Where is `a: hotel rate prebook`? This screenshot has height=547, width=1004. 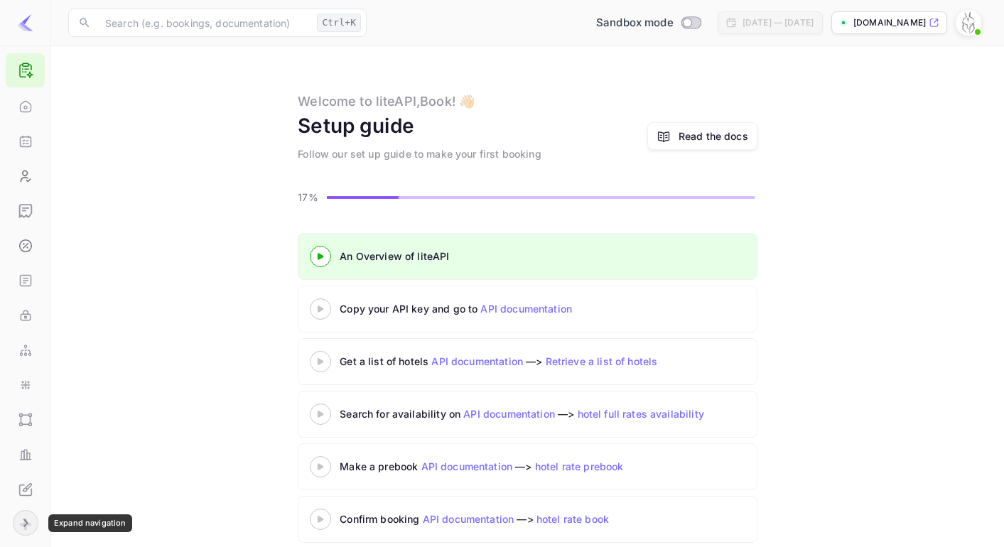 a: hotel rate prebook is located at coordinates (579, 466).